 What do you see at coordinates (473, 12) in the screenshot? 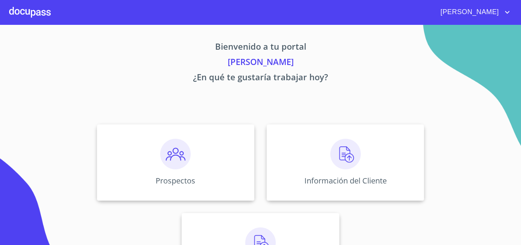
I see `button: account of current user` at bounding box center [473, 12].